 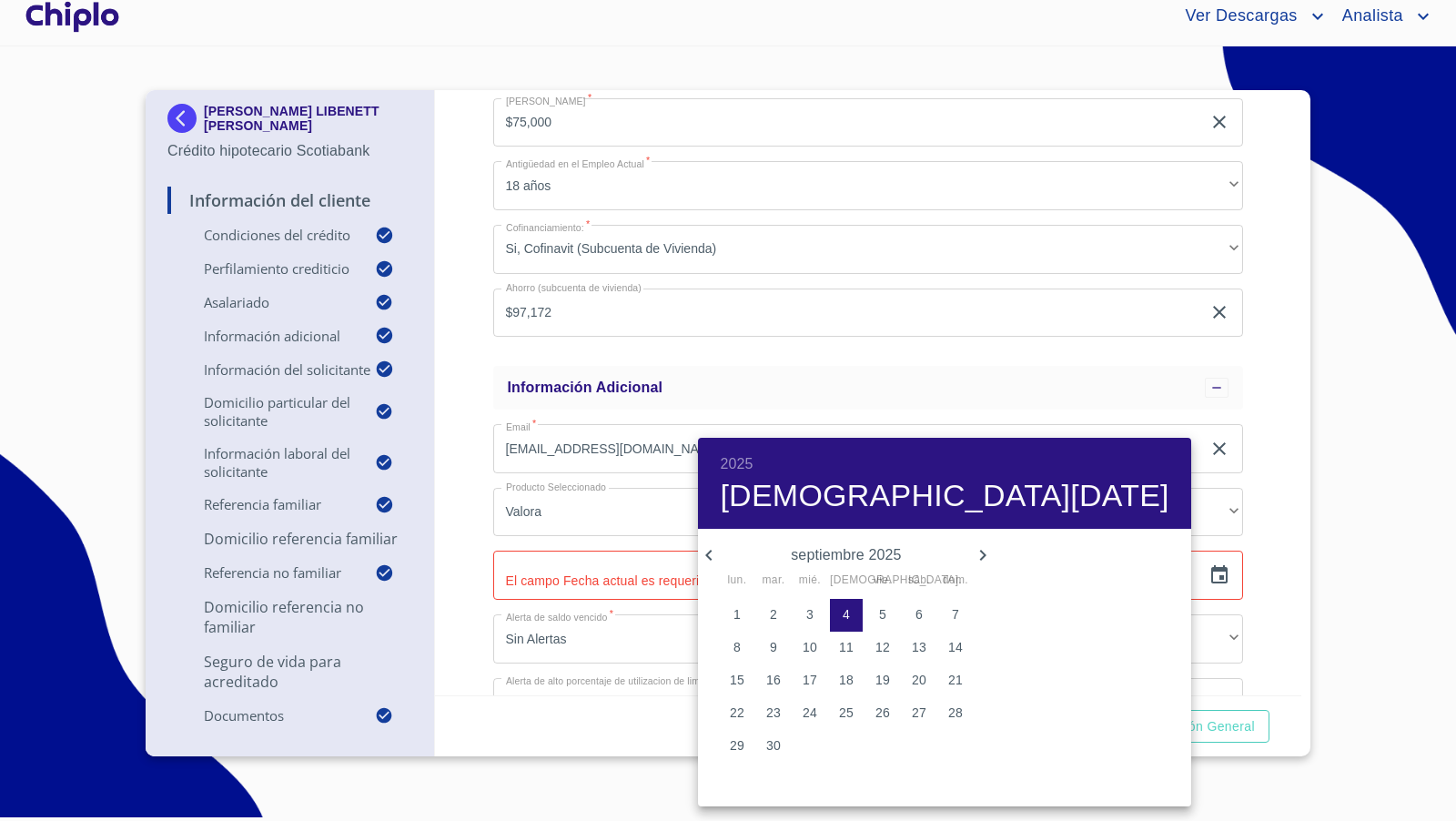 I want to click on p: 6, so click(x=919, y=615).